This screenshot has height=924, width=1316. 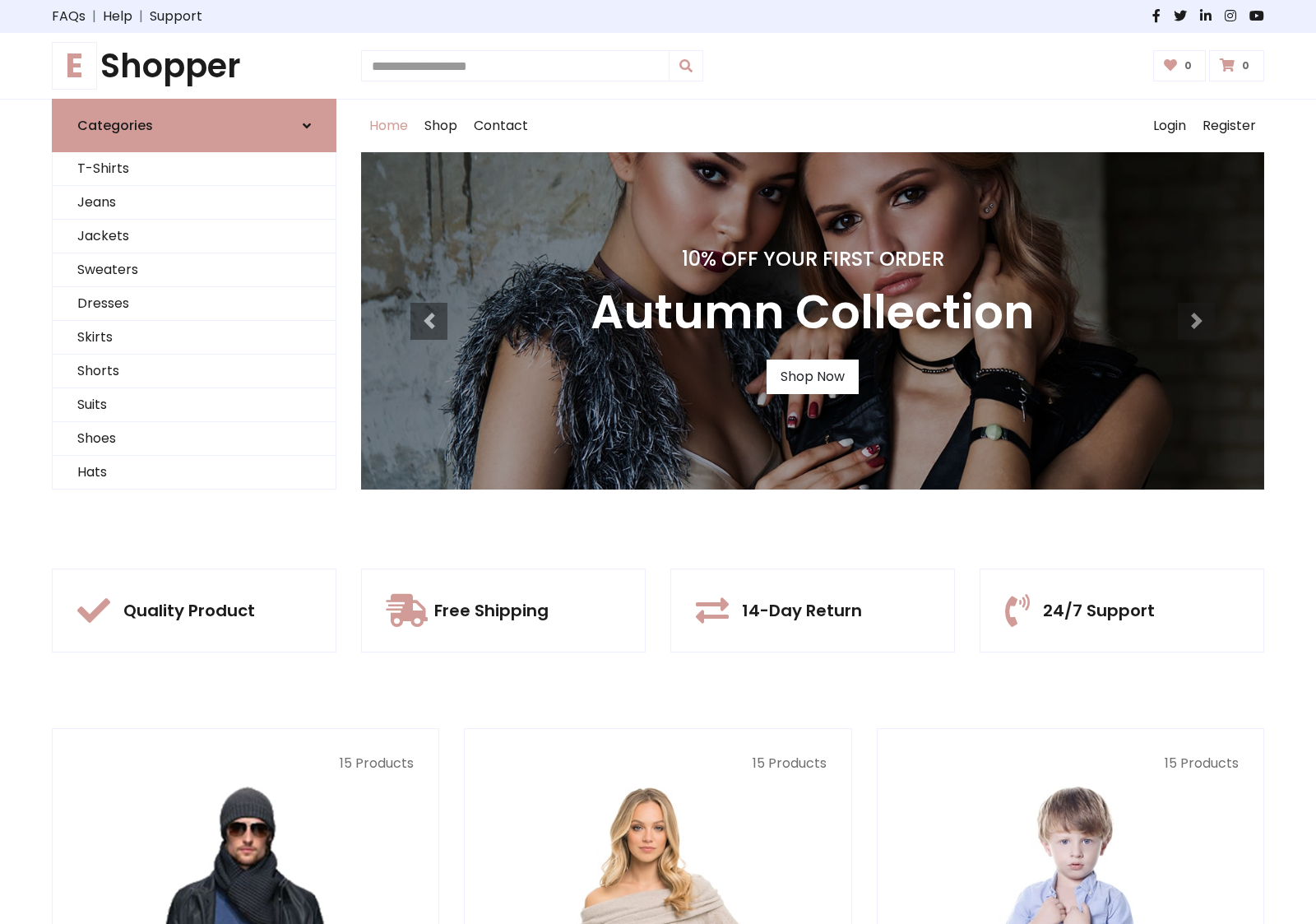 What do you see at coordinates (813, 312) in the screenshot?
I see `h3: Autumn Collection` at bounding box center [813, 312].